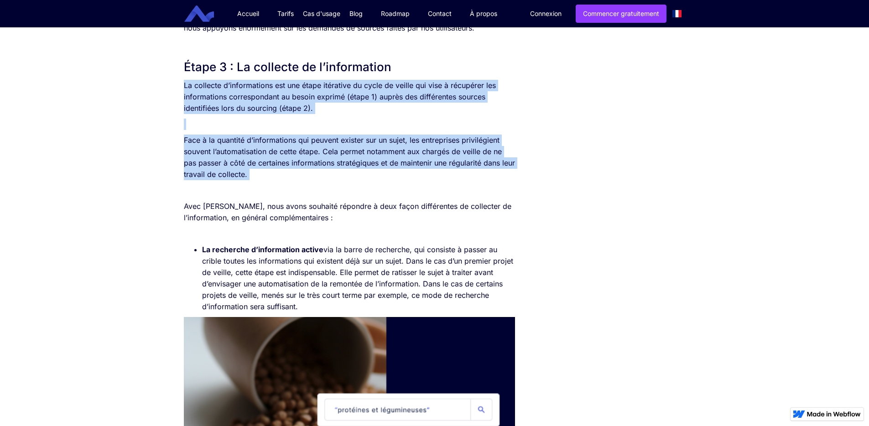  I want to click on a: Connexion, so click(546, 14).